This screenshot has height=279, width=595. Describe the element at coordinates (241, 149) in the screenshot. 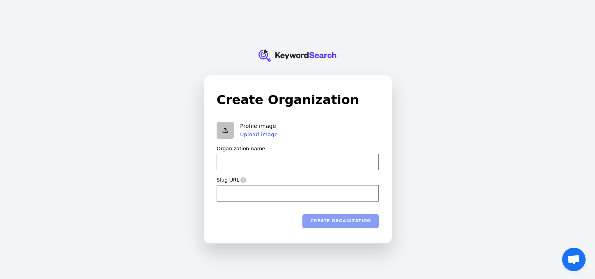

I see `label: Organization name` at that location.